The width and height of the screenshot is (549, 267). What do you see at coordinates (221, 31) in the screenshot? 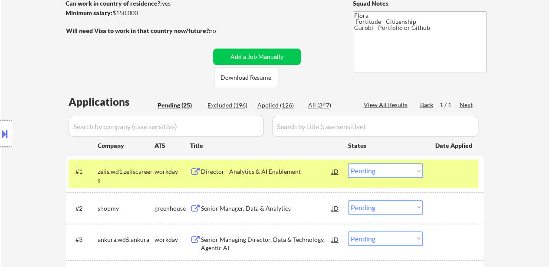
I see `div: no` at bounding box center [221, 31].